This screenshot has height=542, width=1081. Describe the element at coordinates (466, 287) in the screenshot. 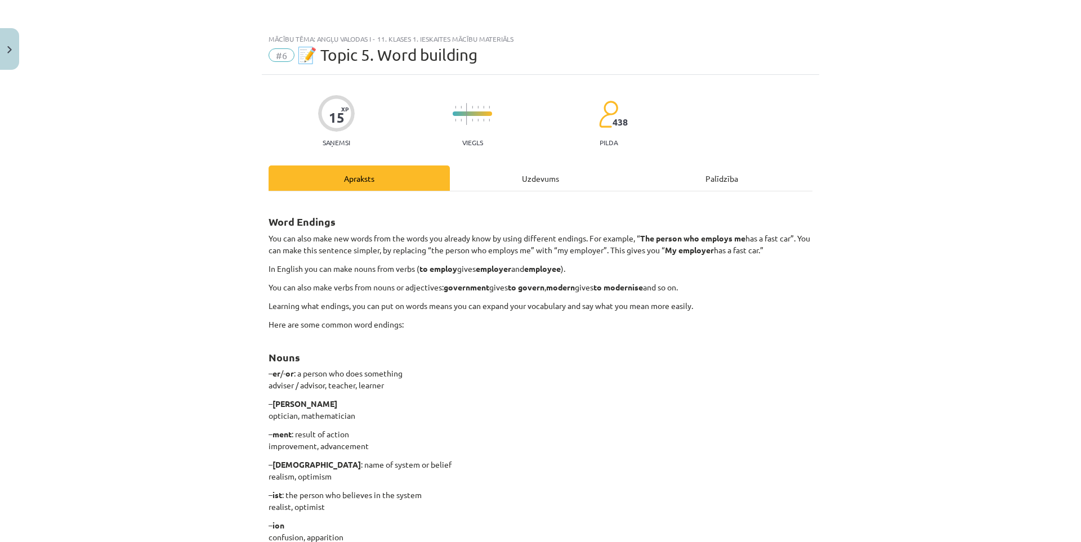

I see `b: government` at that location.